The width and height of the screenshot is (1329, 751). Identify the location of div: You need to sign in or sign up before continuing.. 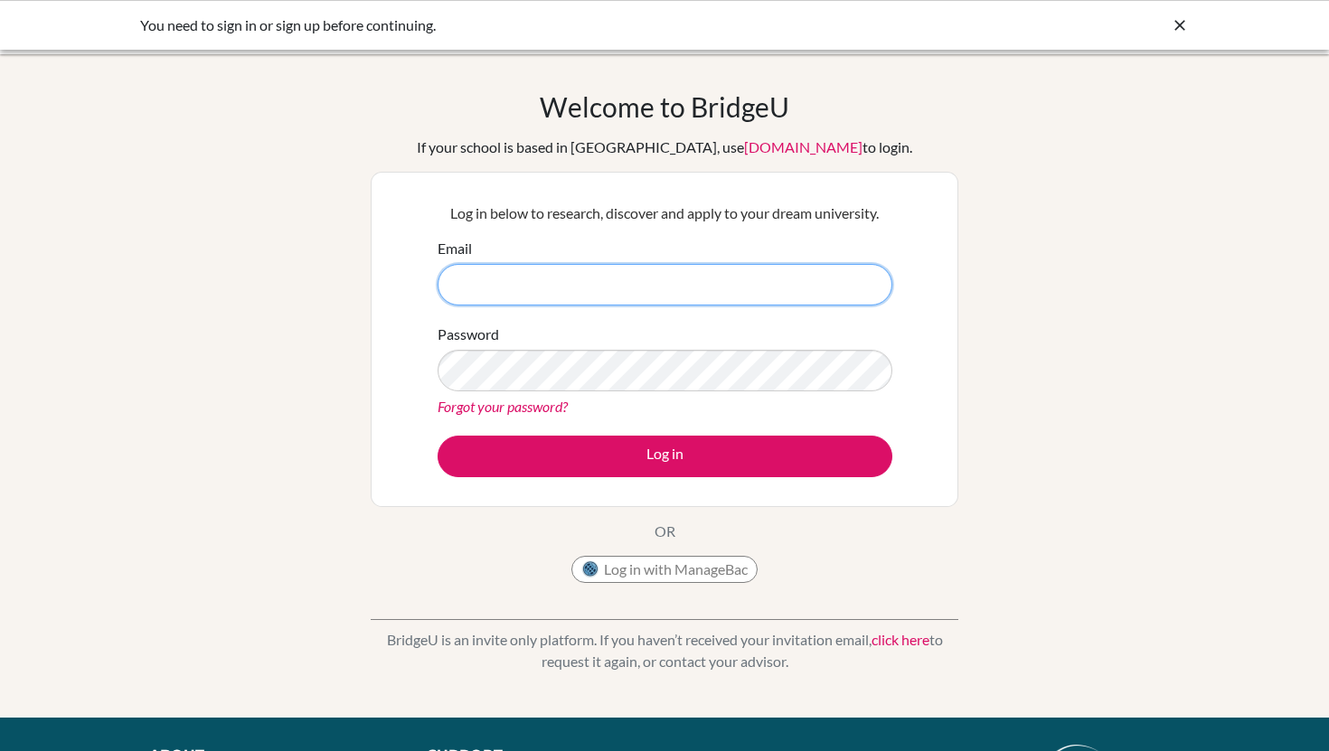
(529, 25).